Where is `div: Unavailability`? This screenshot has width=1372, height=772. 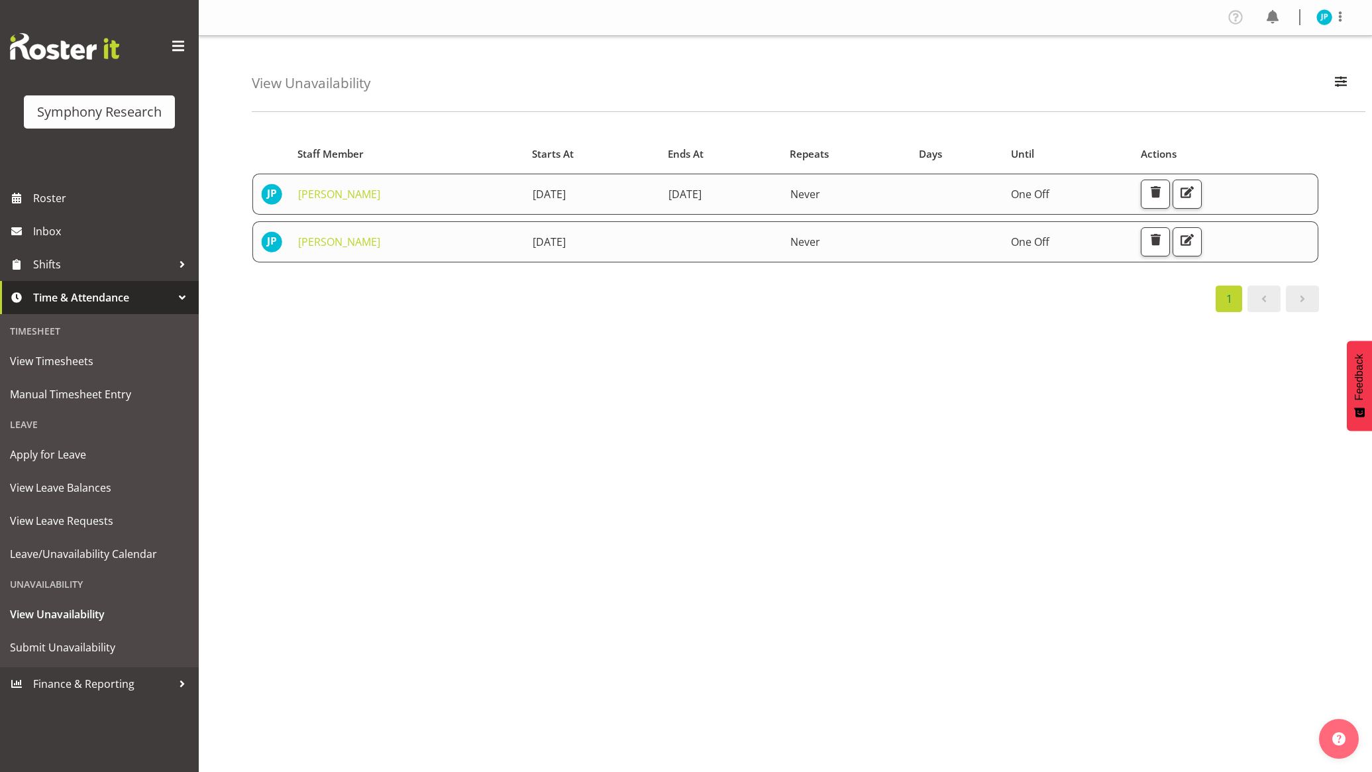
div: Unavailability is located at coordinates (99, 584).